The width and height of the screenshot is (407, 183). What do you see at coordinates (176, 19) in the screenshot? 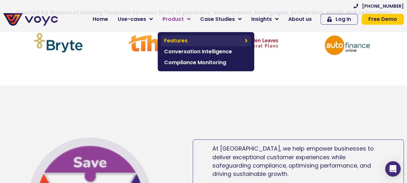
I see `a: Product` at bounding box center [176, 19].